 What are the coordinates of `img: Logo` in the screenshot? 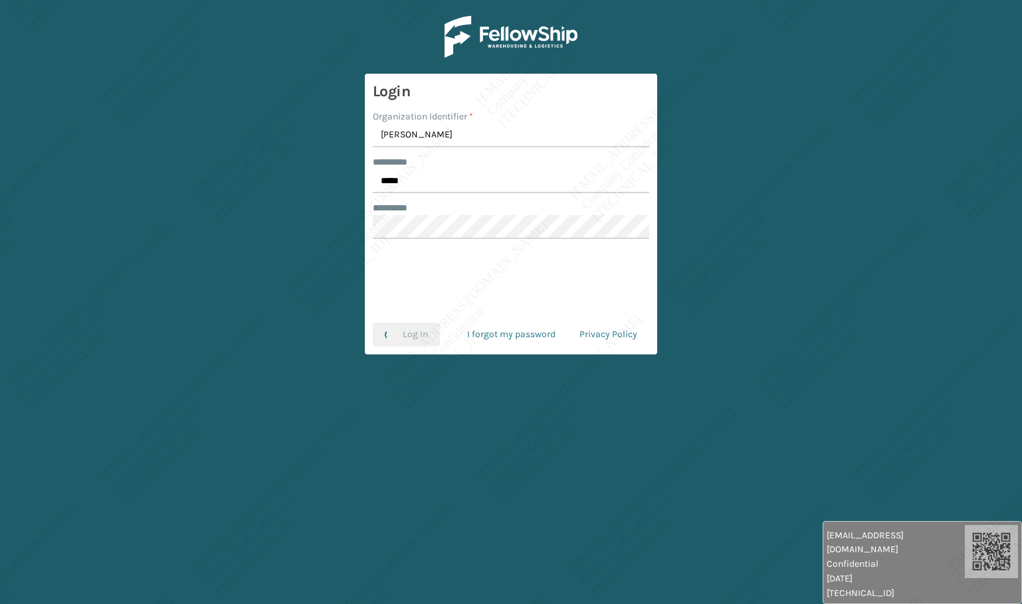 It's located at (511, 37).